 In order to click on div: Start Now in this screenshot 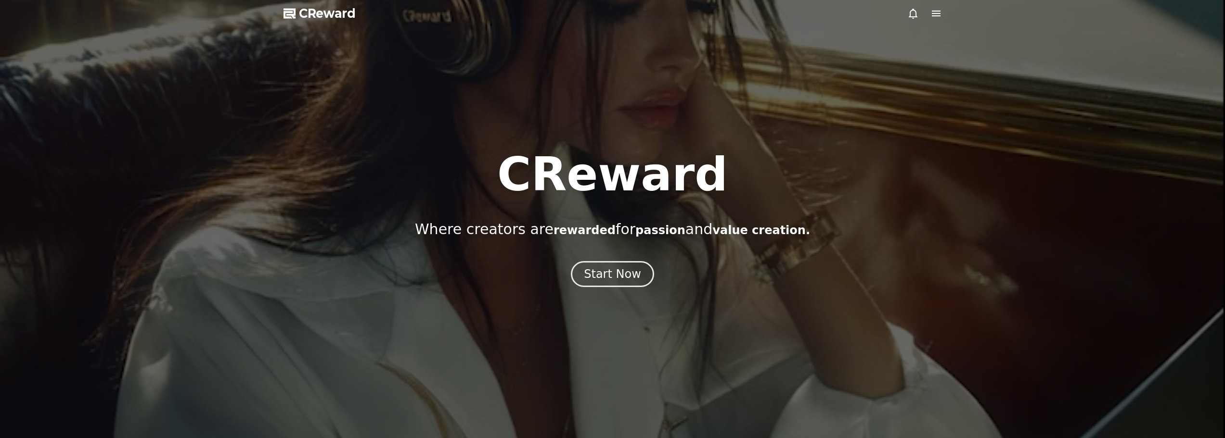, I will do `click(612, 274)`.